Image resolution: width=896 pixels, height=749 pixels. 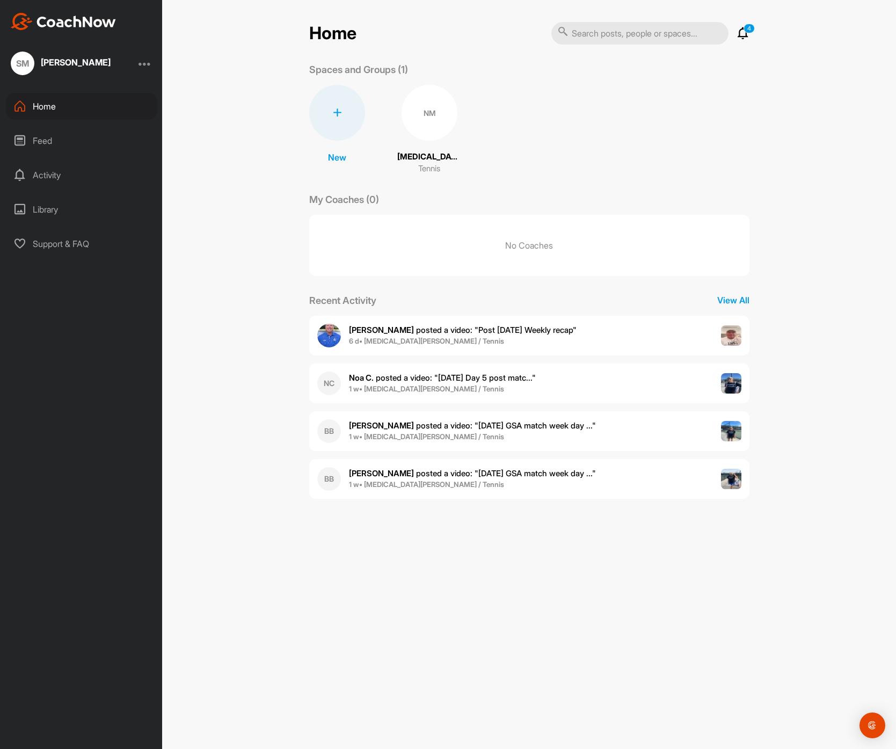 I want to click on p: My Coaches (0), so click(x=344, y=199).